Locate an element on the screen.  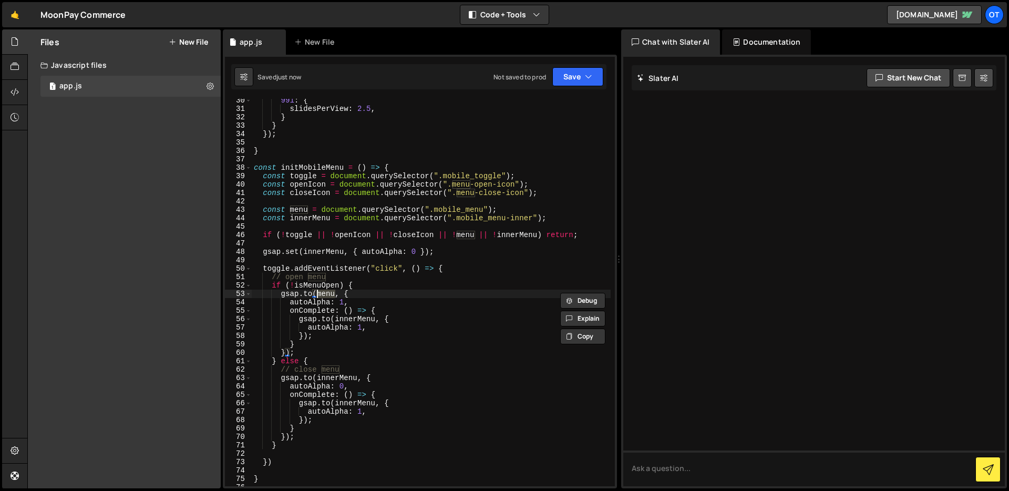
div: 71 is located at coordinates (238, 445).